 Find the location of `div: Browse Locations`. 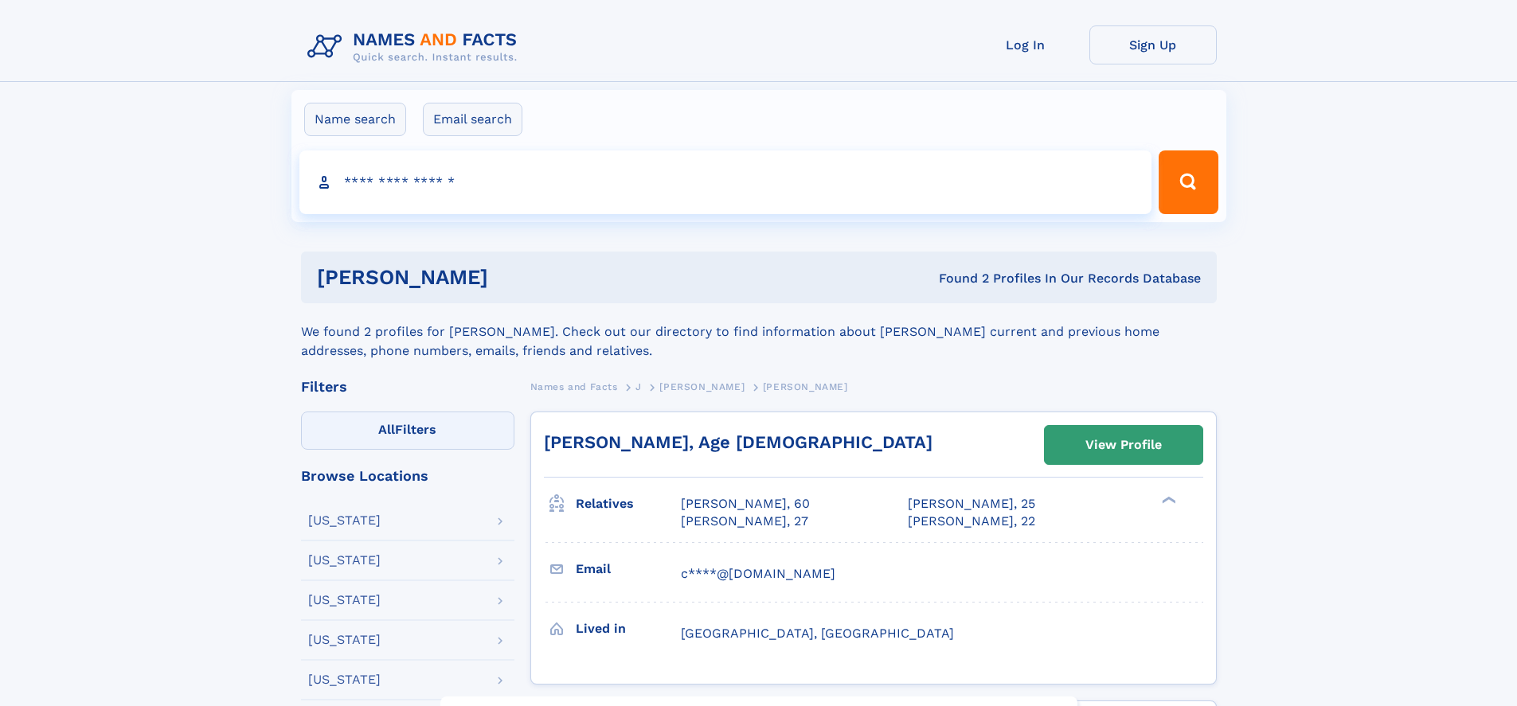

div: Browse Locations is located at coordinates (408, 476).